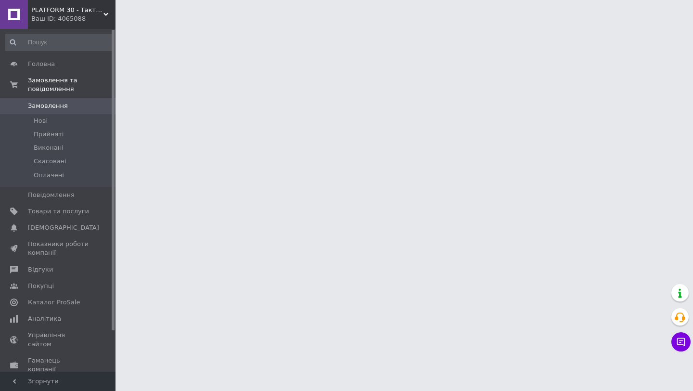 This screenshot has height=391, width=693. I want to click on span: Покупці, so click(41, 286).